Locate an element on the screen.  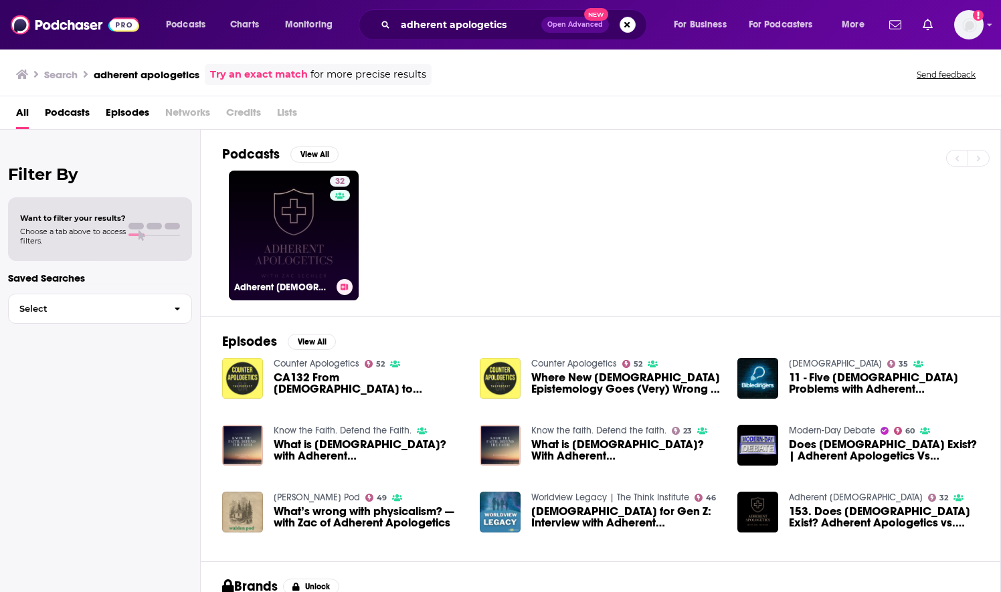
img: Where New Atheist Epistemology Goes (Very) Wrong – Interview on Adherent Apologetics is located at coordinates (500, 378).